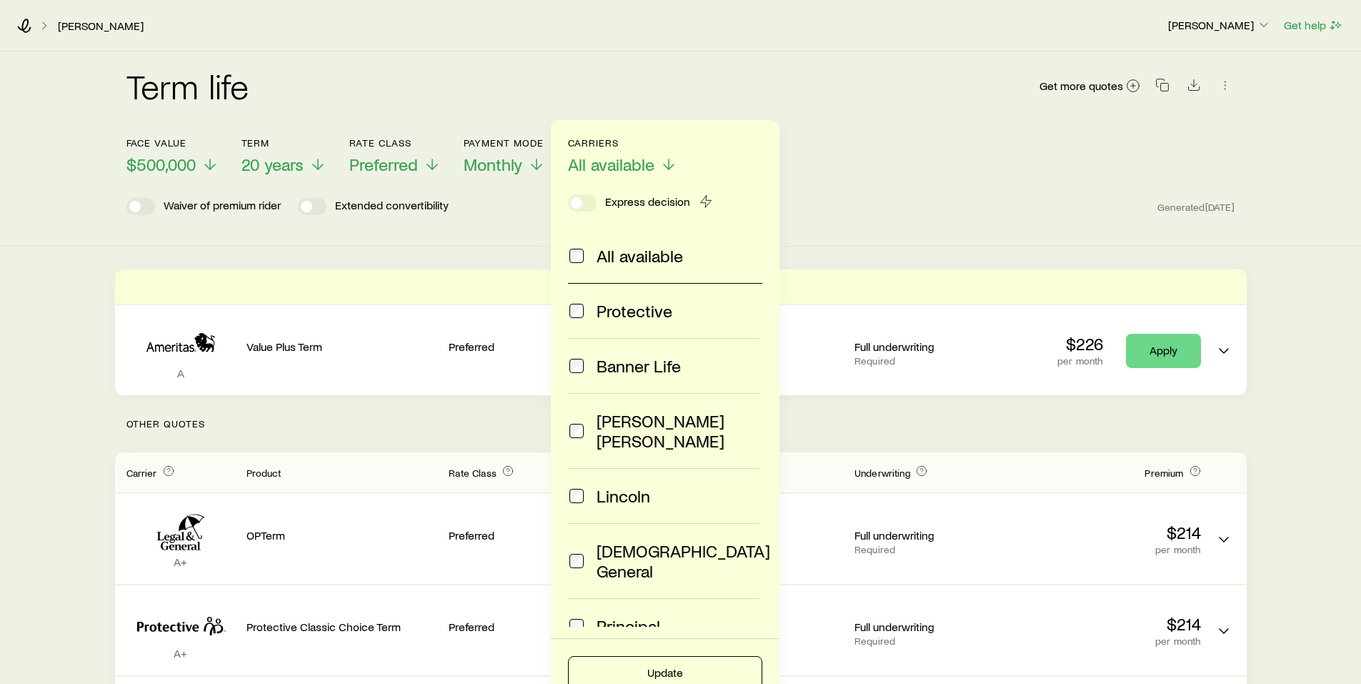 This screenshot has height=684, width=1361. I want to click on p: Face value, so click(172, 143).